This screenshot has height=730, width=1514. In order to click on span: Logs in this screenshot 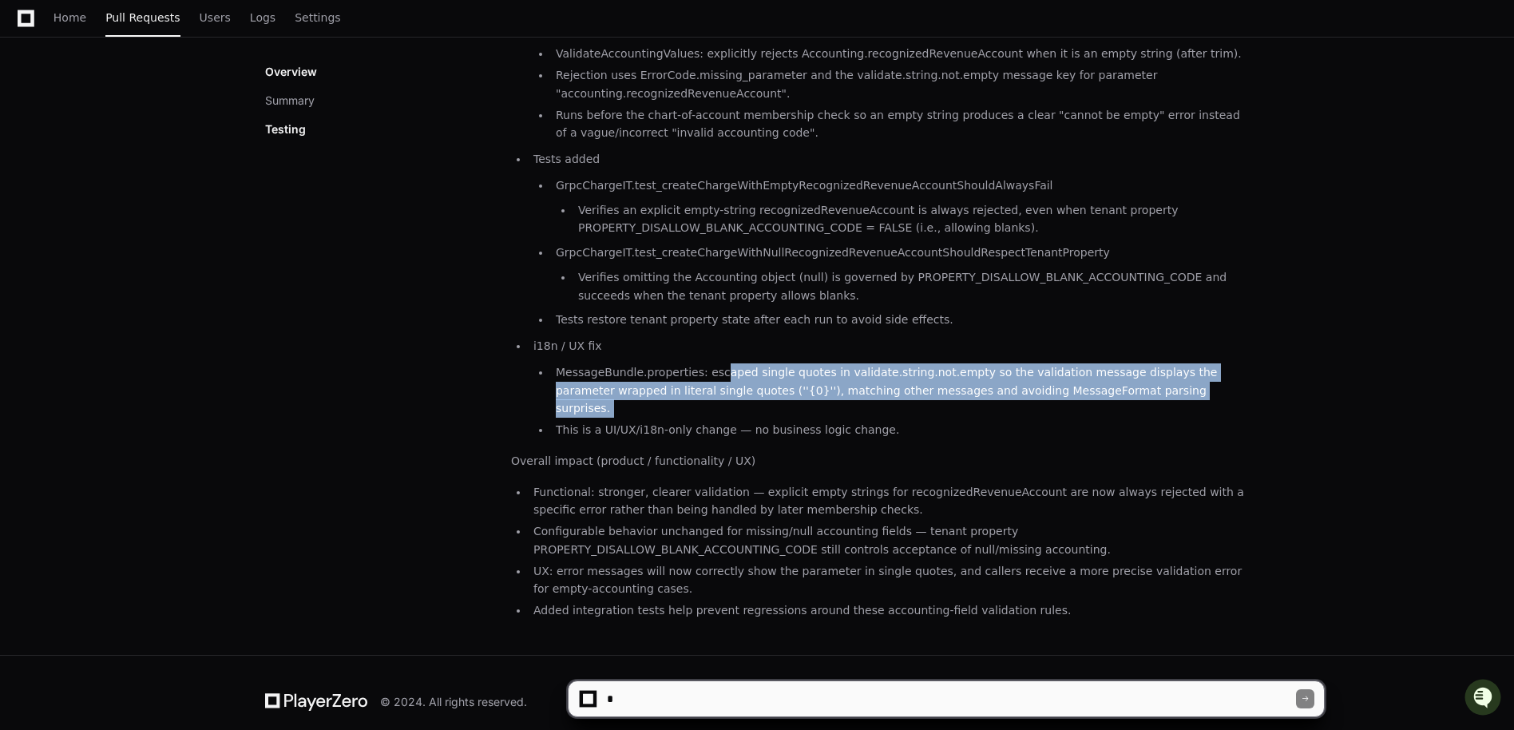, I will do `click(263, 18)`.